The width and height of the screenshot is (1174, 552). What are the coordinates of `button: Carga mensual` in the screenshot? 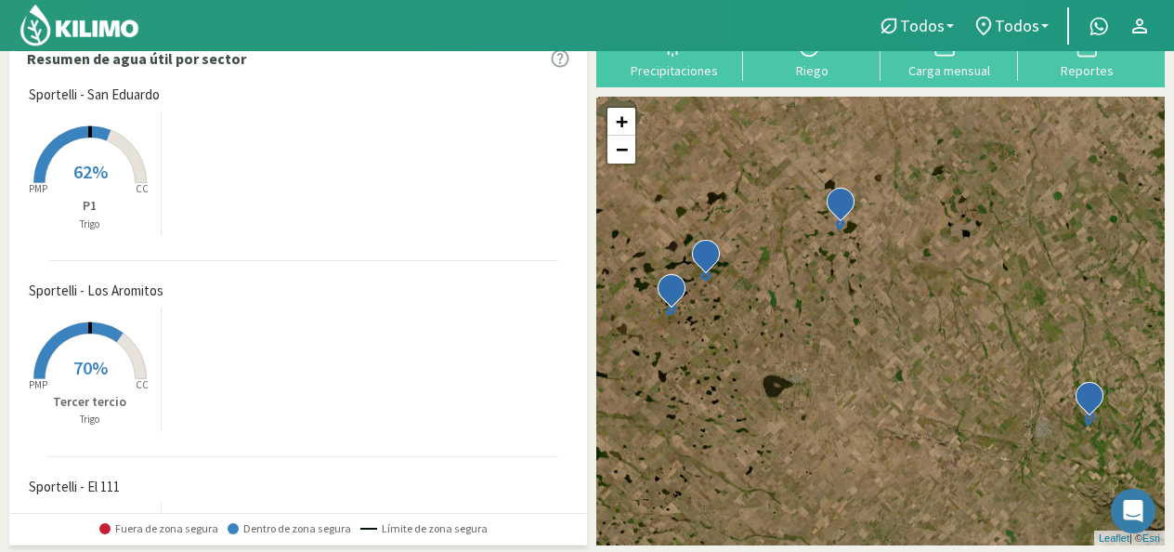 It's located at (949, 53).